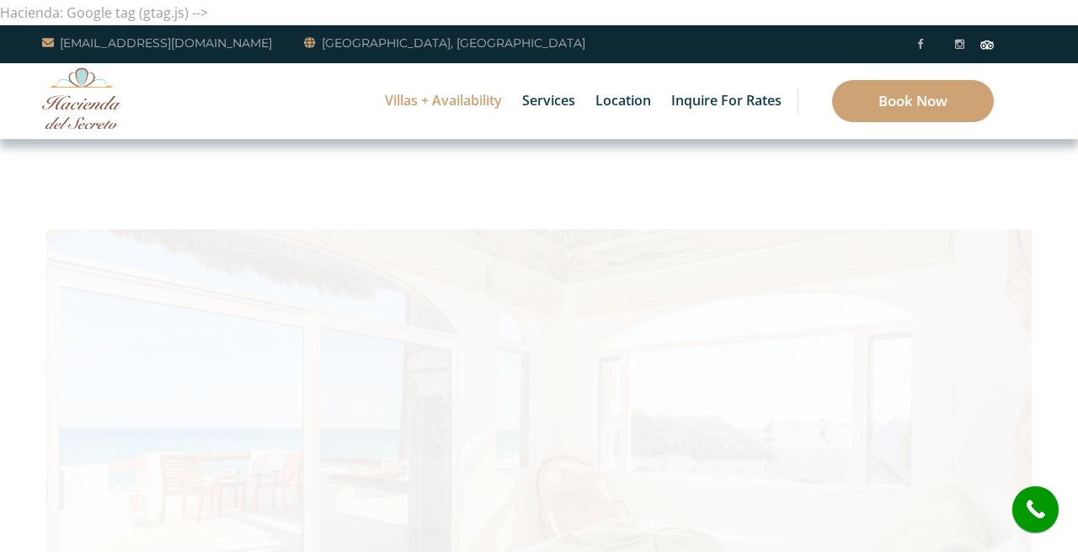  I want to click on img: Tripadvisor_logomark.svg, so click(987, 45).